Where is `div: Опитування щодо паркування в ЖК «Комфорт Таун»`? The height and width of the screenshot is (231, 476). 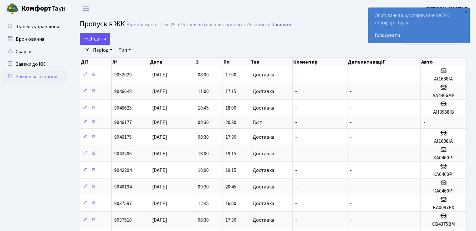 div: Опитування щодо паркування в ЖК «Комфорт Таун» is located at coordinates (419, 25).